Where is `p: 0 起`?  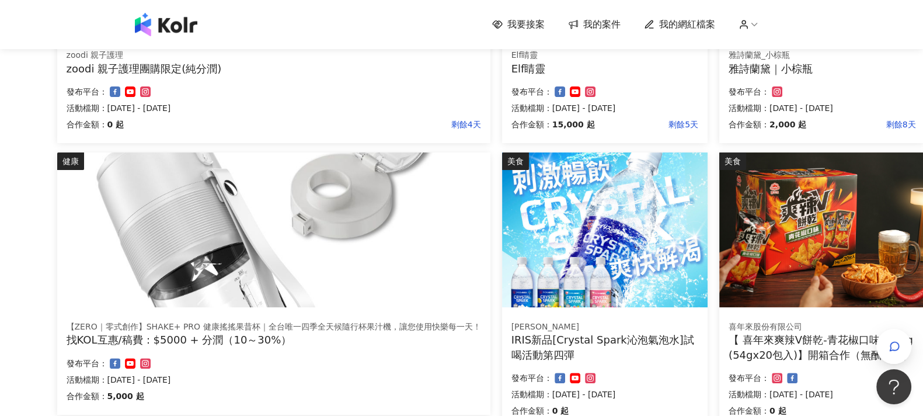 p: 0 起 is located at coordinates (116, 124).